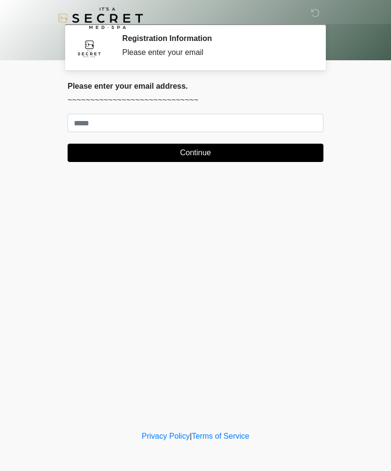 The image size is (391, 471). I want to click on div: Please enter your email, so click(215, 53).